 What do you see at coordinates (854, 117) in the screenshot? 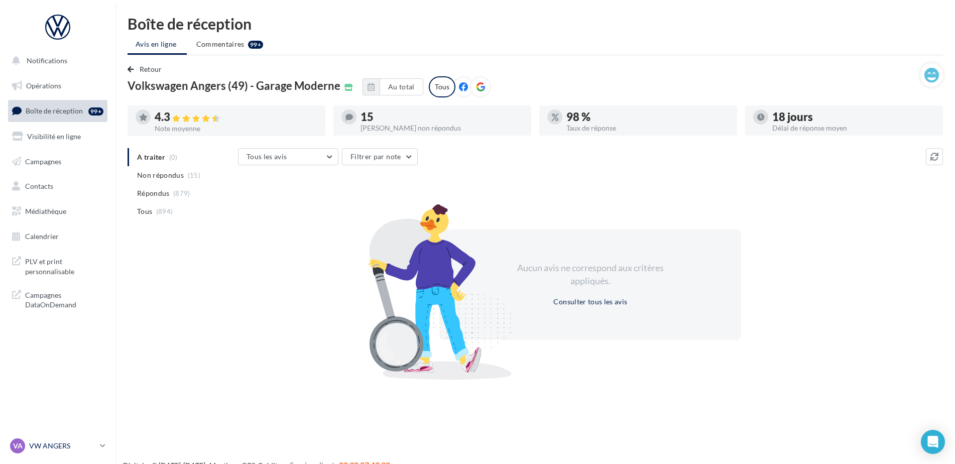
I see `div: 18 jours` at bounding box center [854, 117].